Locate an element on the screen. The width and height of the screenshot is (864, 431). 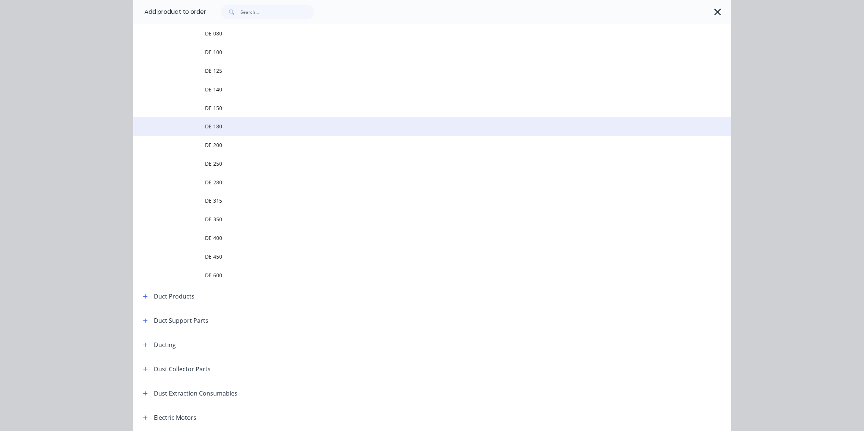
span: DE 125 is located at coordinates (415, 71).